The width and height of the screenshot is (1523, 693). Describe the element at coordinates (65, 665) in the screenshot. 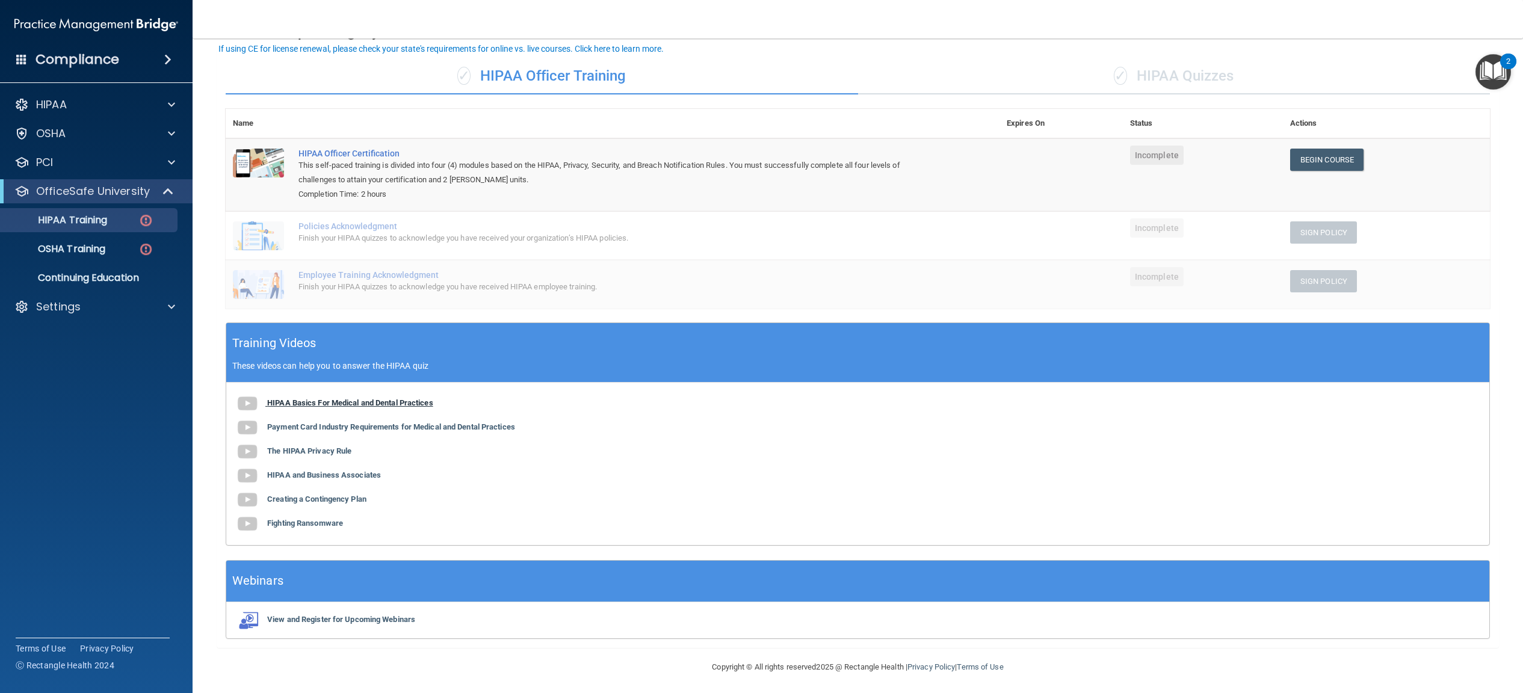

I see `span: Ⓒ Rectangle Health 2024` at that location.